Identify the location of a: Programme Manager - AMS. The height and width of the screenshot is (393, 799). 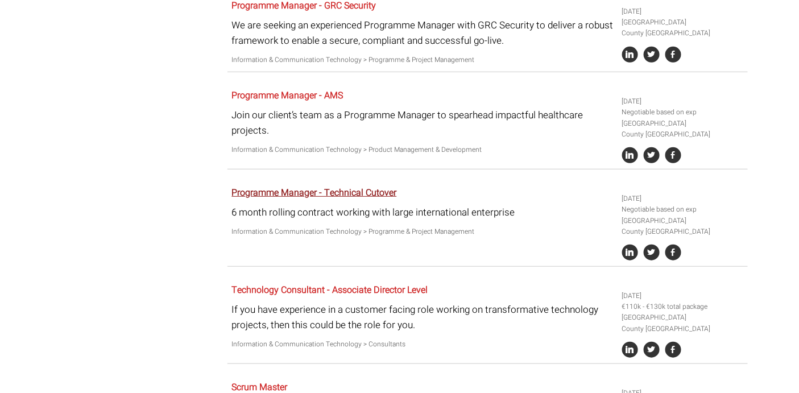
(288, 96).